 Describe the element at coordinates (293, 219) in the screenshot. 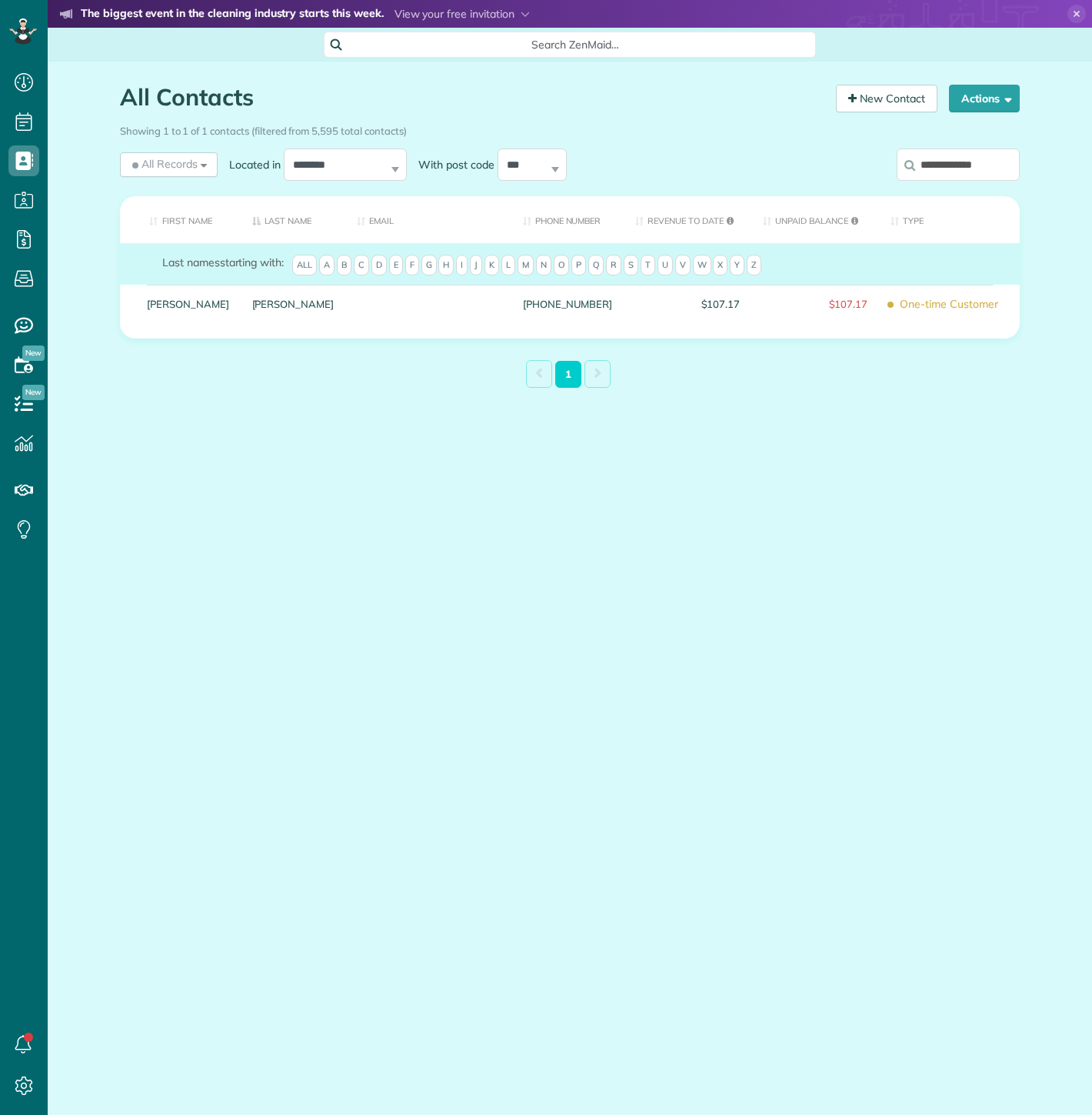

I see `th: Last Name: activate to sort column descending` at that location.